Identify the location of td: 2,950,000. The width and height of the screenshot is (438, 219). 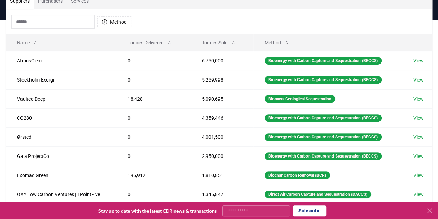
(222, 156).